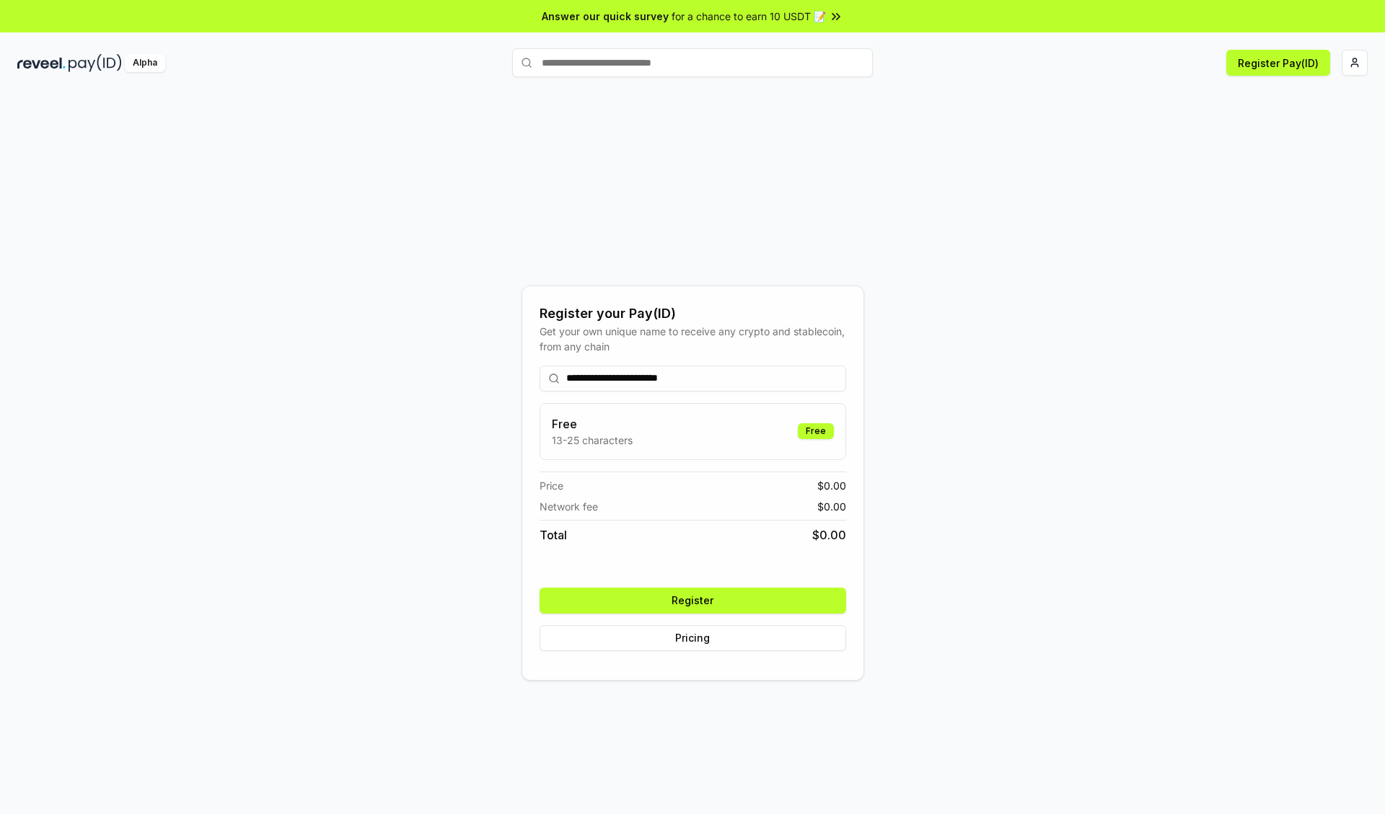  Describe the element at coordinates (95, 63) in the screenshot. I see `img: pay_id` at that location.